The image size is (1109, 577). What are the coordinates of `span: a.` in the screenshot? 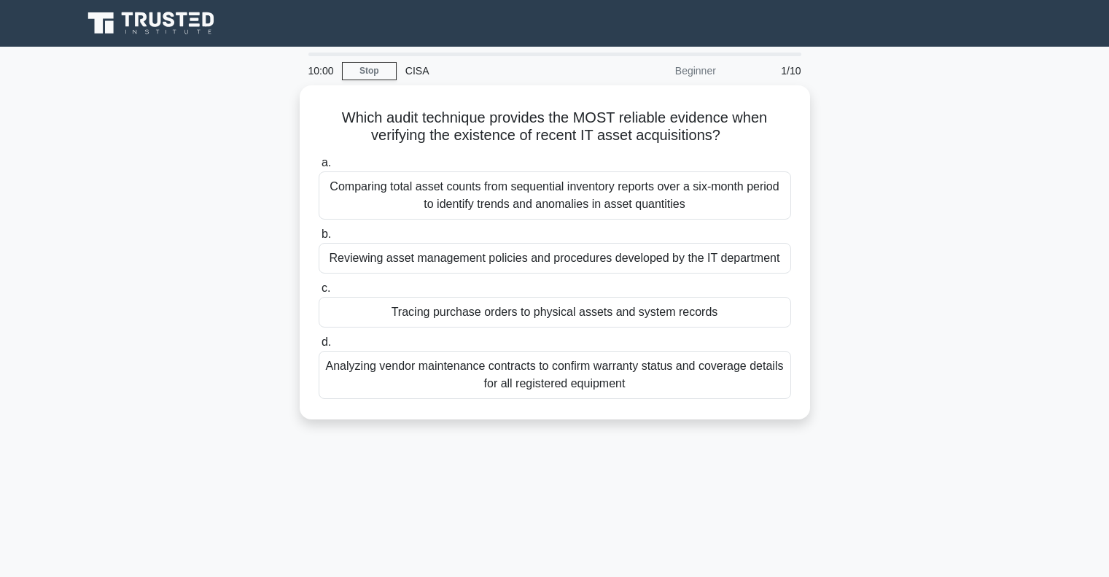 It's located at (326, 162).